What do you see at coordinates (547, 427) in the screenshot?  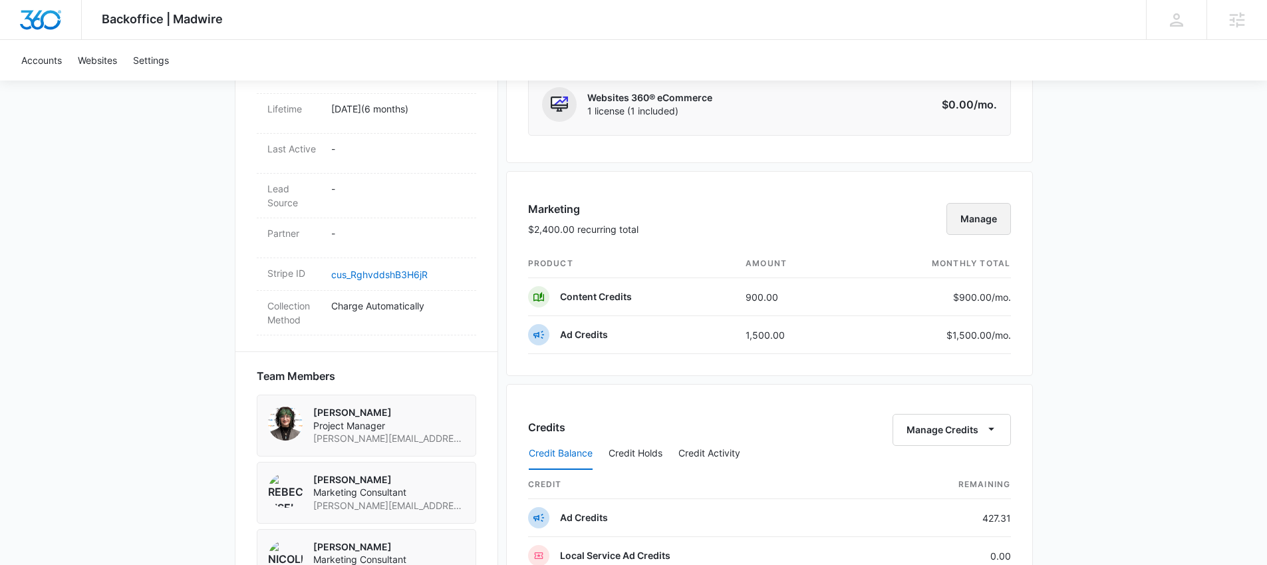 I see `h3: Credits` at bounding box center [547, 427].